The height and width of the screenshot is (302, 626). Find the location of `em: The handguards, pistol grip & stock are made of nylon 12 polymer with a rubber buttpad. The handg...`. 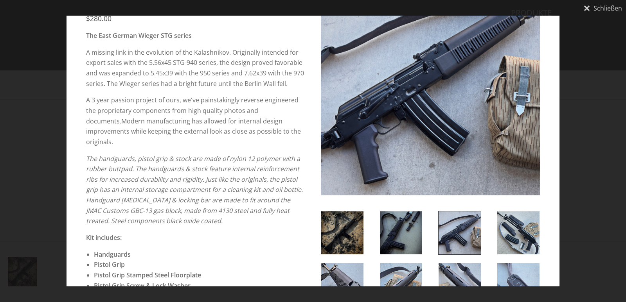

em: The handguards, pistol grip & stock are made of nylon 12 polymer with a rubber buttpad. The handg... is located at coordinates (194, 190).